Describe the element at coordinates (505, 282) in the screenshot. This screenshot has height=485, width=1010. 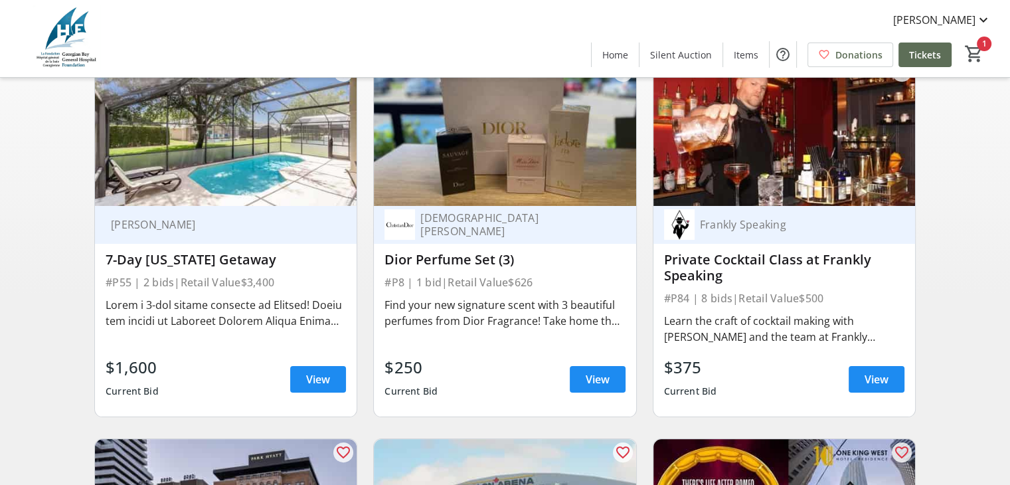
I see `div: #P8 | 1 bid | Retail Value $626` at that location.